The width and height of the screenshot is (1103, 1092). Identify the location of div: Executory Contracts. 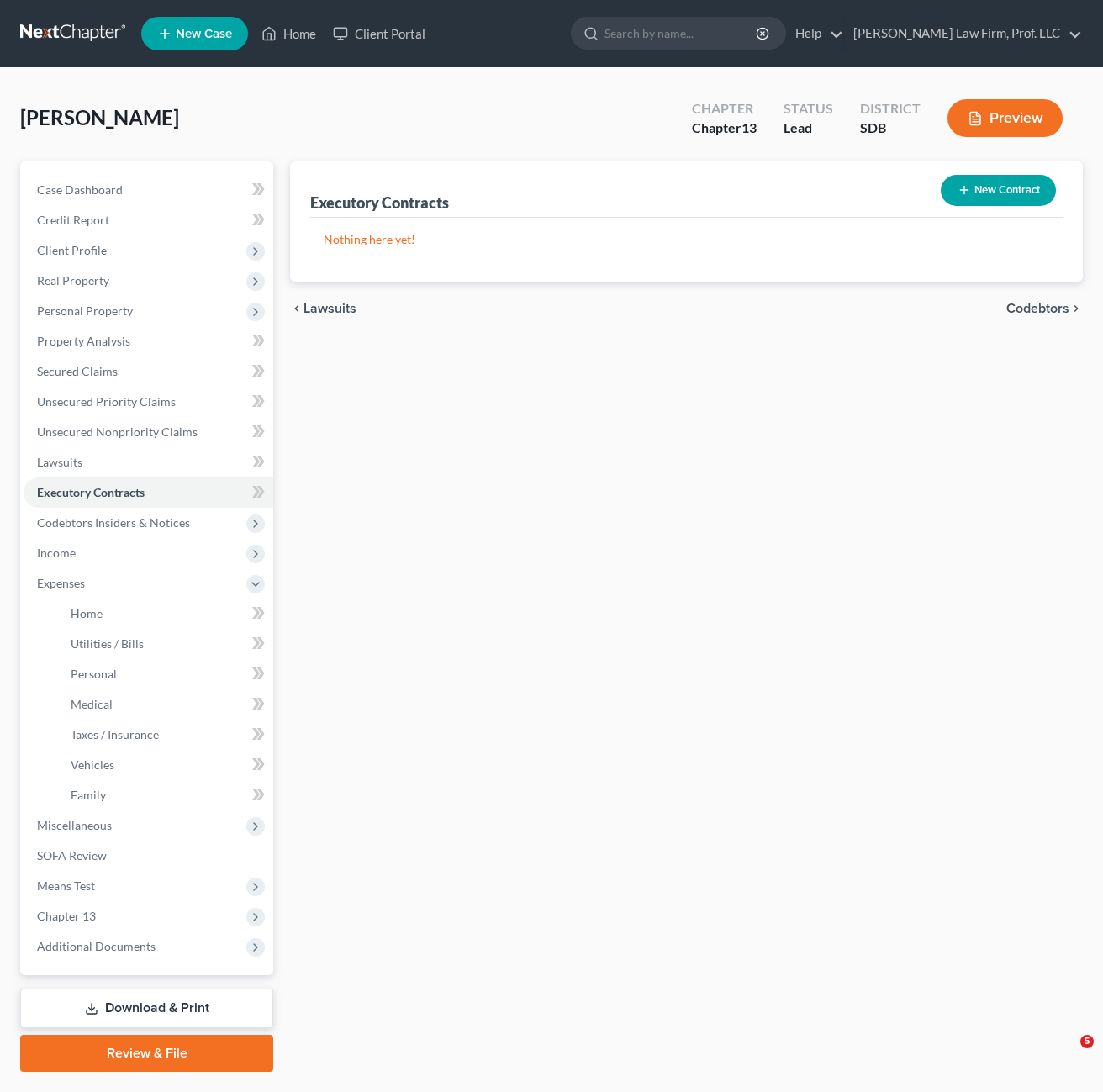
(379, 203).